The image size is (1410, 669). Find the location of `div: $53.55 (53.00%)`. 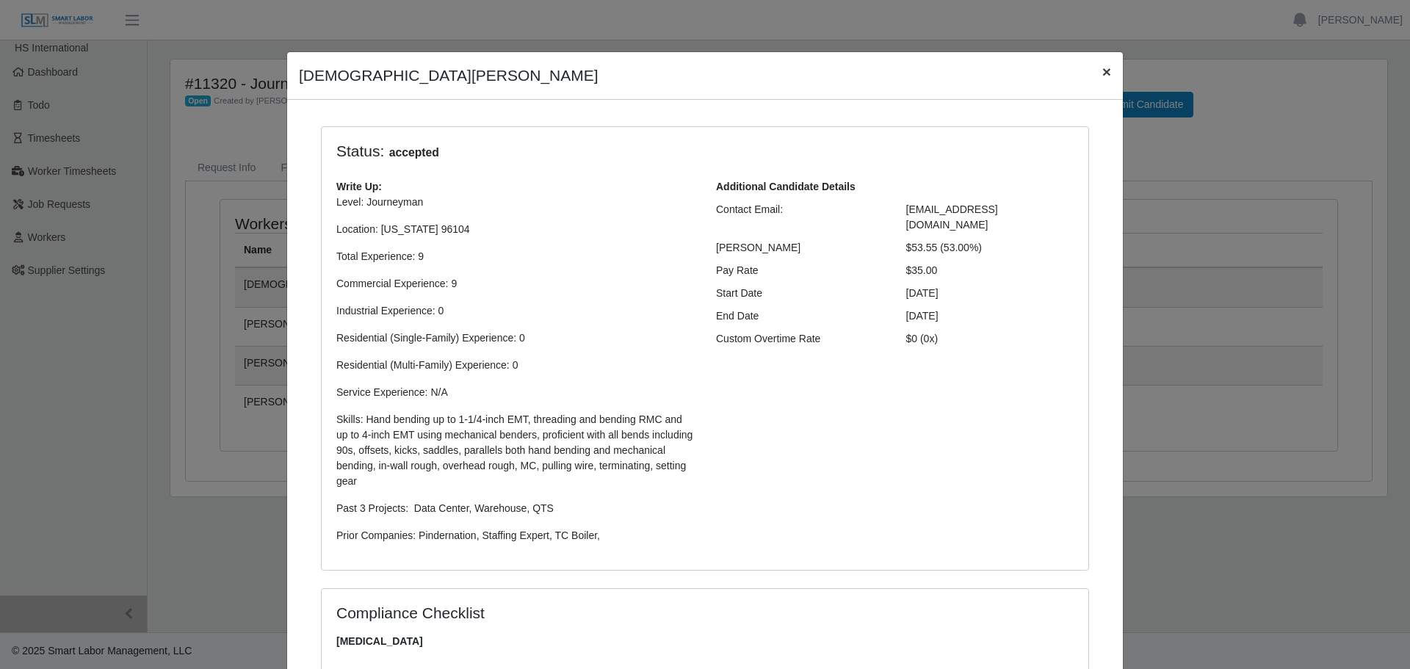

div: $53.55 (53.00%) is located at coordinates (990, 248).